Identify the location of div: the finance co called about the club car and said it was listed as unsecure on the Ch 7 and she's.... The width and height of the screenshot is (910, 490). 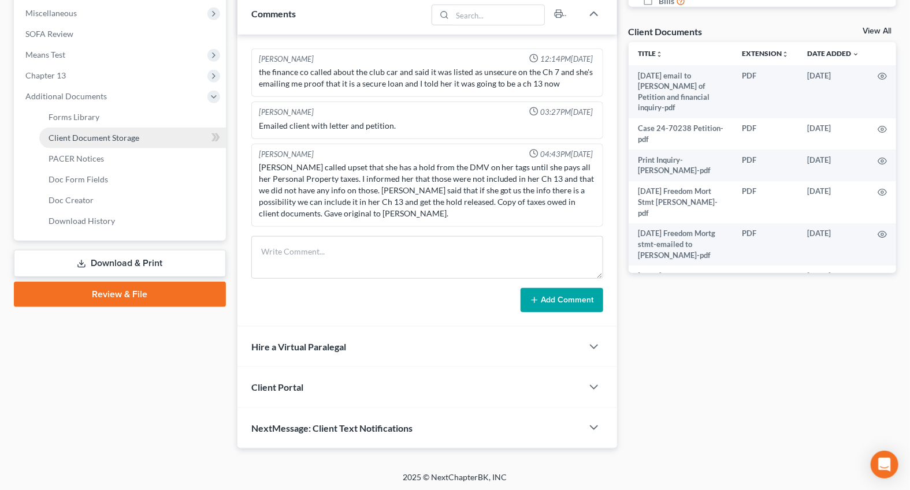
(427, 78).